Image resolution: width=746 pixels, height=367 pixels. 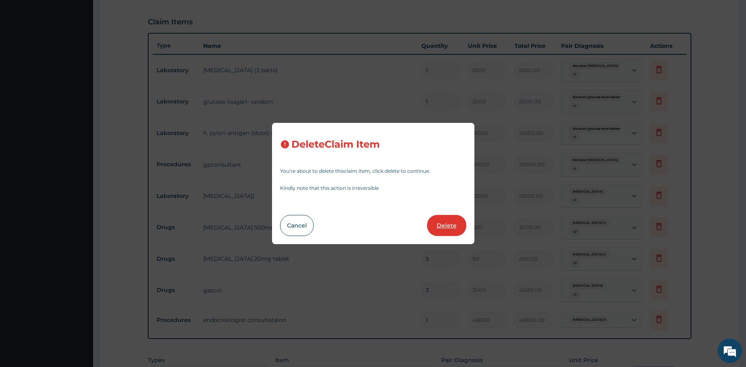 What do you see at coordinates (336, 144) in the screenshot?
I see `h3: Delete Claim Item` at bounding box center [336, 144].